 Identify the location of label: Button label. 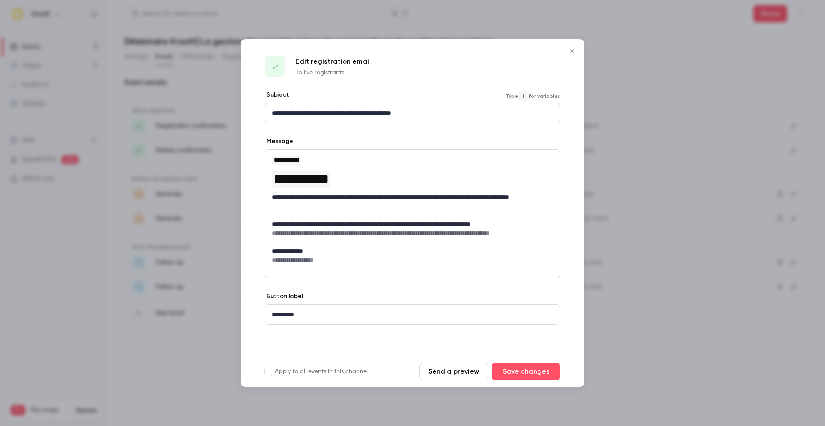
(284, 296).